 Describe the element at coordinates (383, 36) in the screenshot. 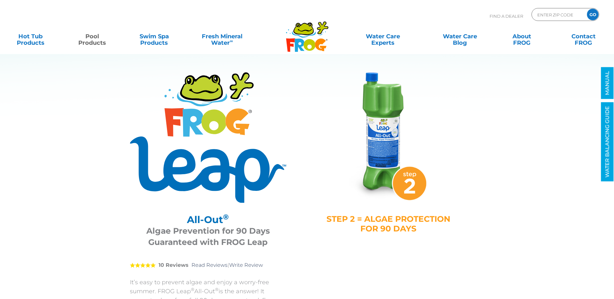

I see `a: Water CareExperts` at that location.